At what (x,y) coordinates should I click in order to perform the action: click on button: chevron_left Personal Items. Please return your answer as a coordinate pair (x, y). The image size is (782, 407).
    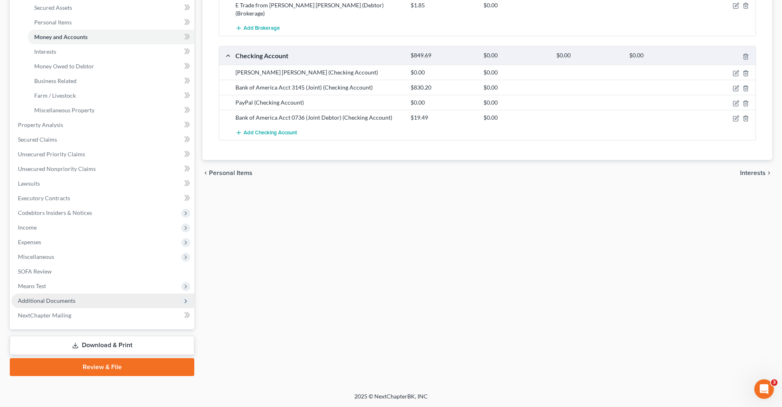
    Looking at the image, I should click on (227, 173).